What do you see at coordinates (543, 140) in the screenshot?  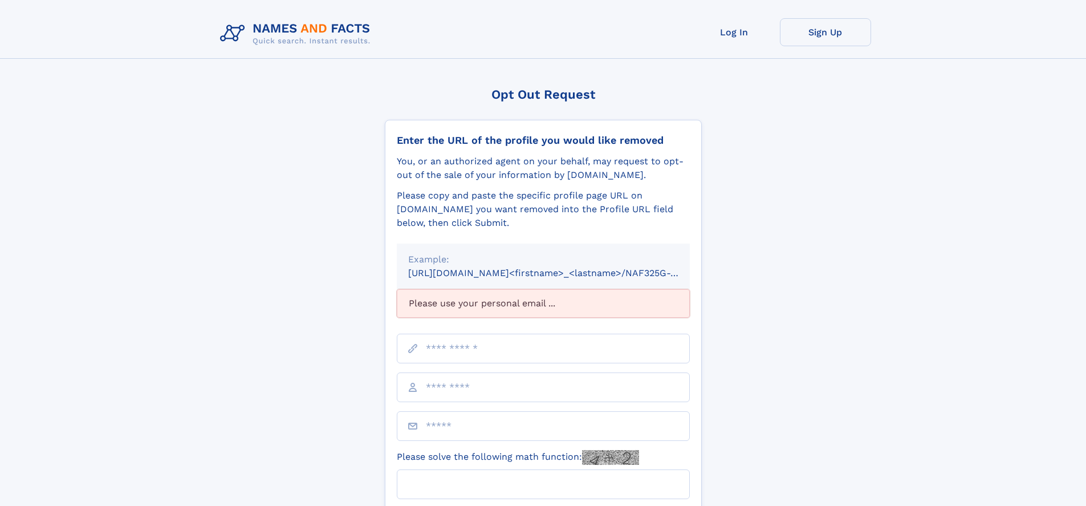 I see `div: Enter the URL of the profile you would like removed` at bounding box center [543, 140].